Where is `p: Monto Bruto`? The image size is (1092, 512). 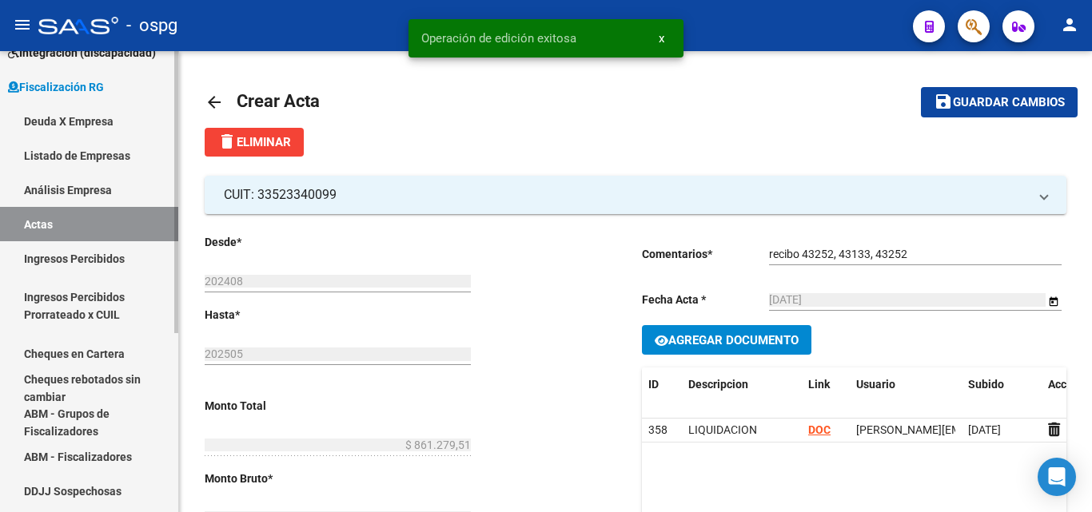
p: Monto Bruto is located at coordinates (265, 479).